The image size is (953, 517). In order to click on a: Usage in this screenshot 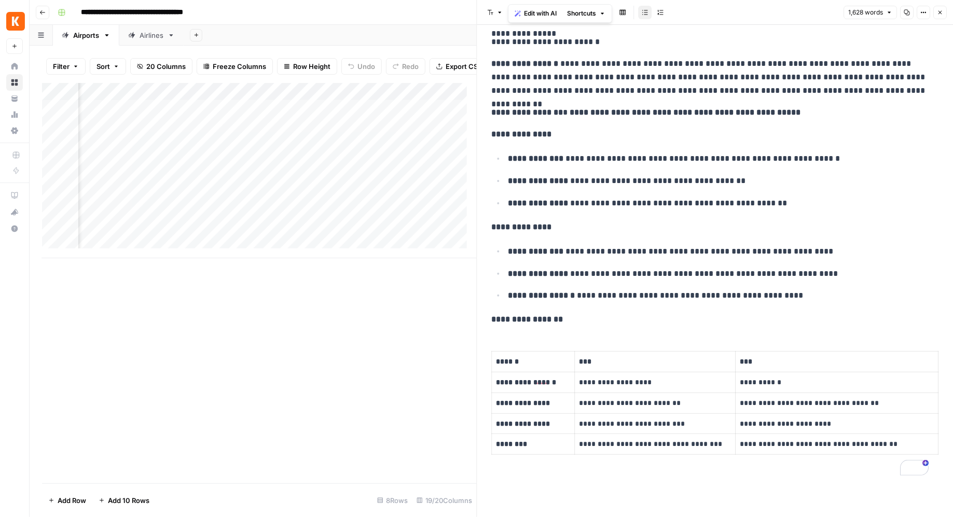, I will do `click(15, 115)`.